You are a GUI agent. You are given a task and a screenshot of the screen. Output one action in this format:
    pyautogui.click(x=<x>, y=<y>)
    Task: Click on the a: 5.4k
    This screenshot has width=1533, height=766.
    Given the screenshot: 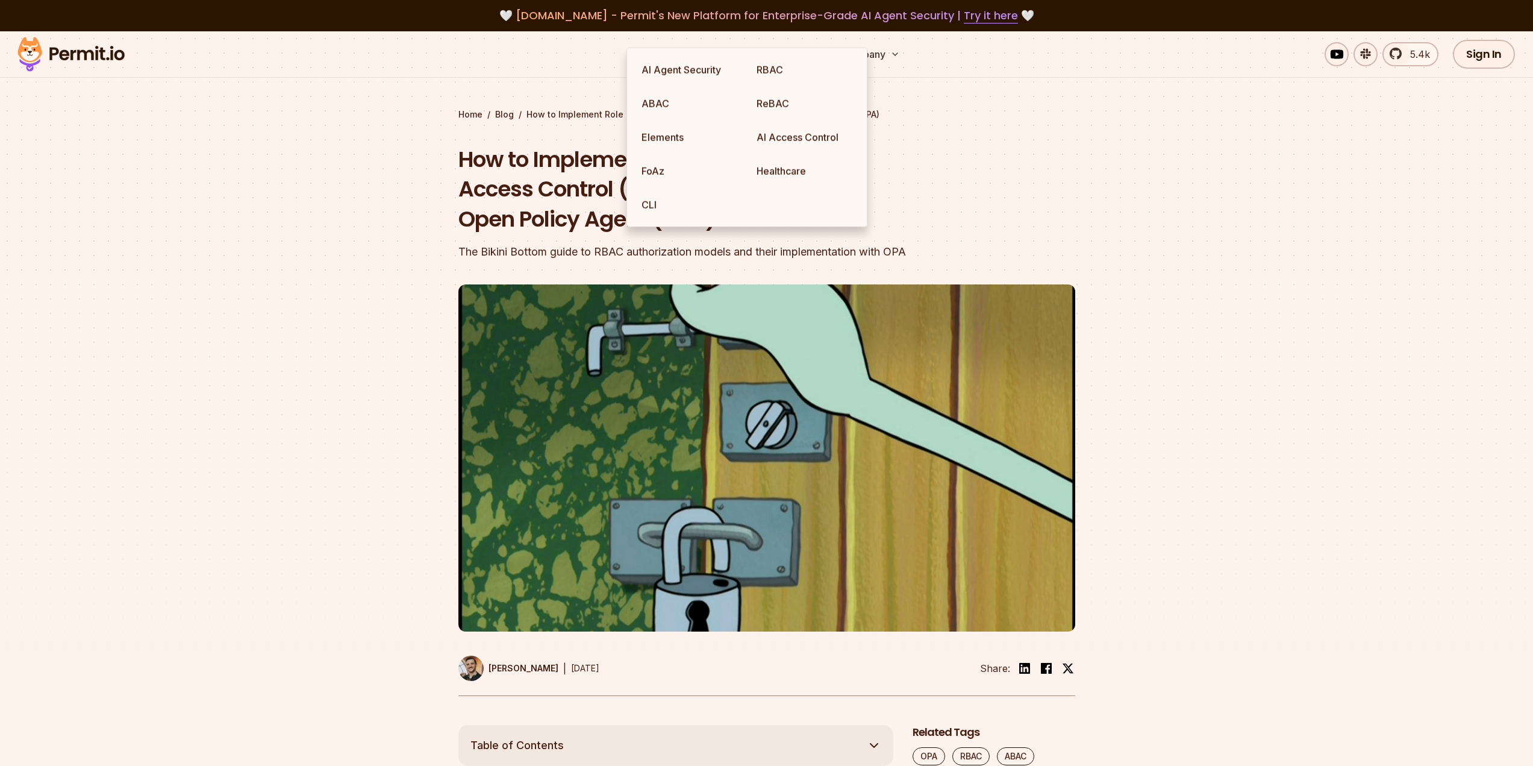 What is the action you would take?
    pyautogui.click(x=1410, y=54)
    